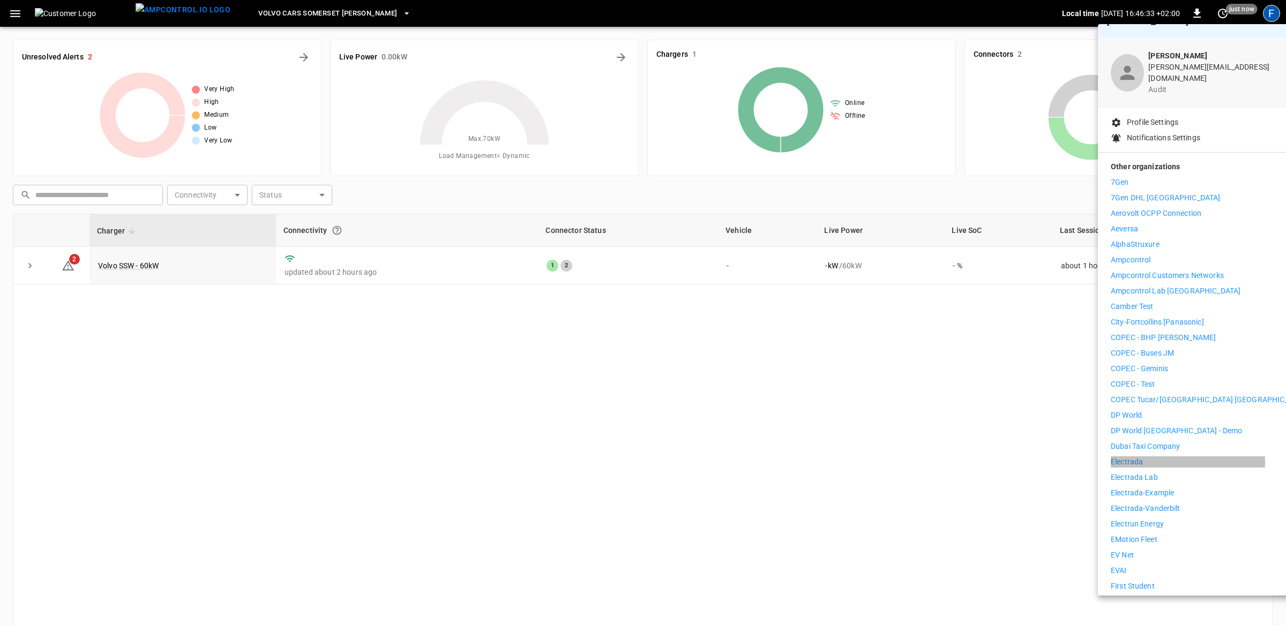 Image resolution: width=1286 pixels, height=625 pixels. What do you see at coordinates (1126, 415) in the screenshot?
I see `p: DP World` at bounding box center [1126, 415].